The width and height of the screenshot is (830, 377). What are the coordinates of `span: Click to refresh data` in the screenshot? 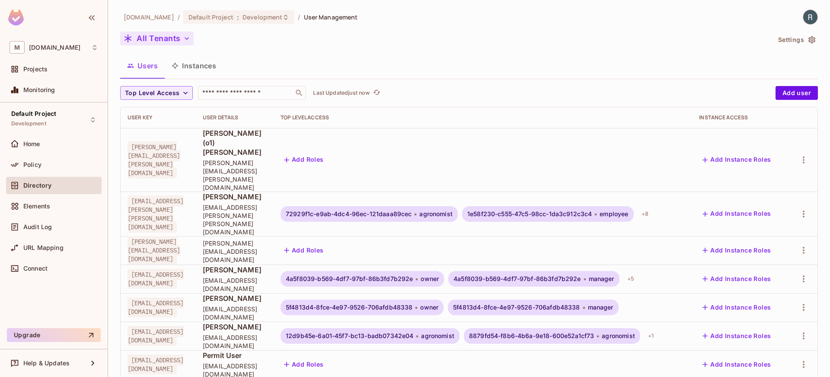 It's located at (376, 93).